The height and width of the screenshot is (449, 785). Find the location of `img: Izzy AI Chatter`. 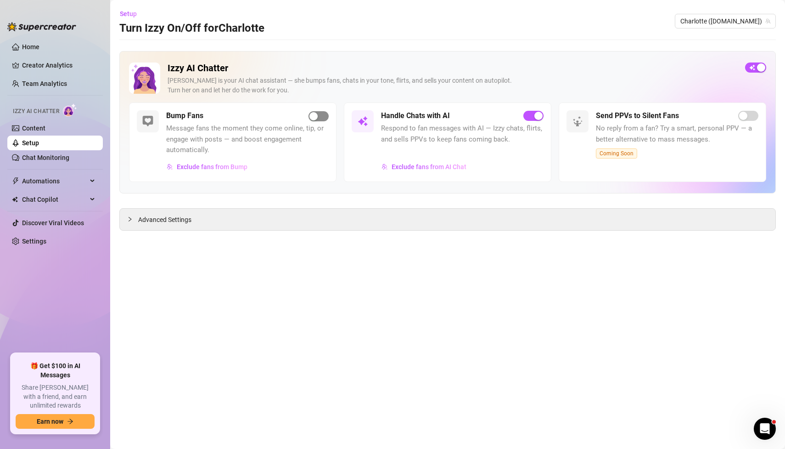

img: Izzy AI Chatter is located at coordinates (145, 78).